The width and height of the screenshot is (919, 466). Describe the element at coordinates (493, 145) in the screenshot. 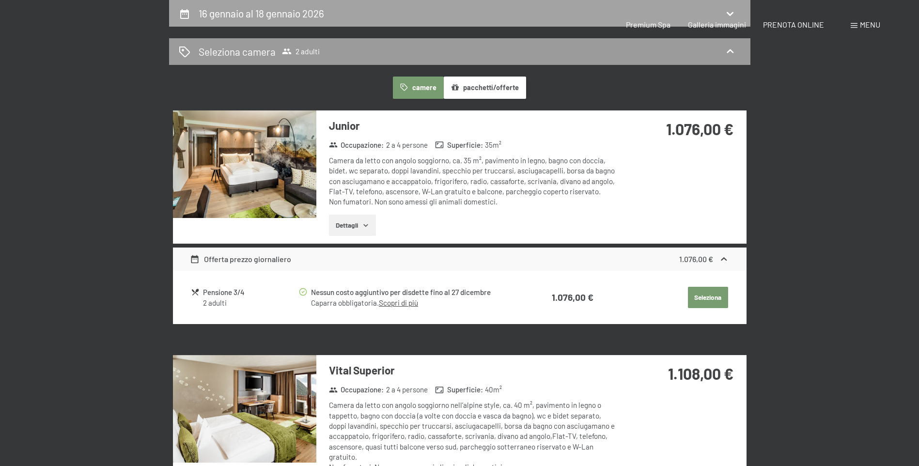

I see `span: 35 m²` at that location.